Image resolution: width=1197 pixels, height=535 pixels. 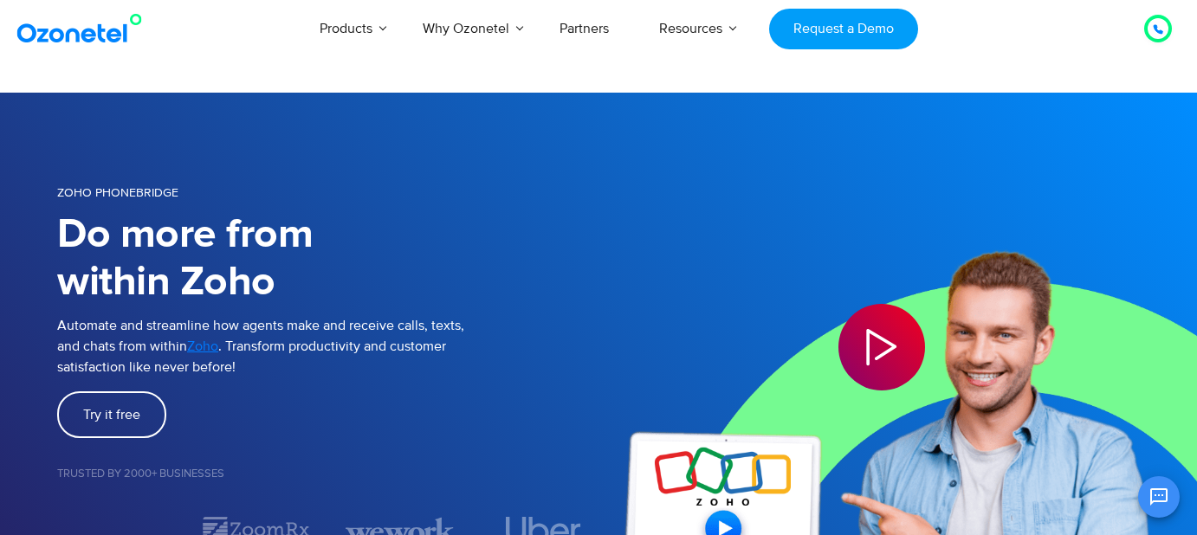 I want to click on a: Try it free, so click(x=112, y=415).